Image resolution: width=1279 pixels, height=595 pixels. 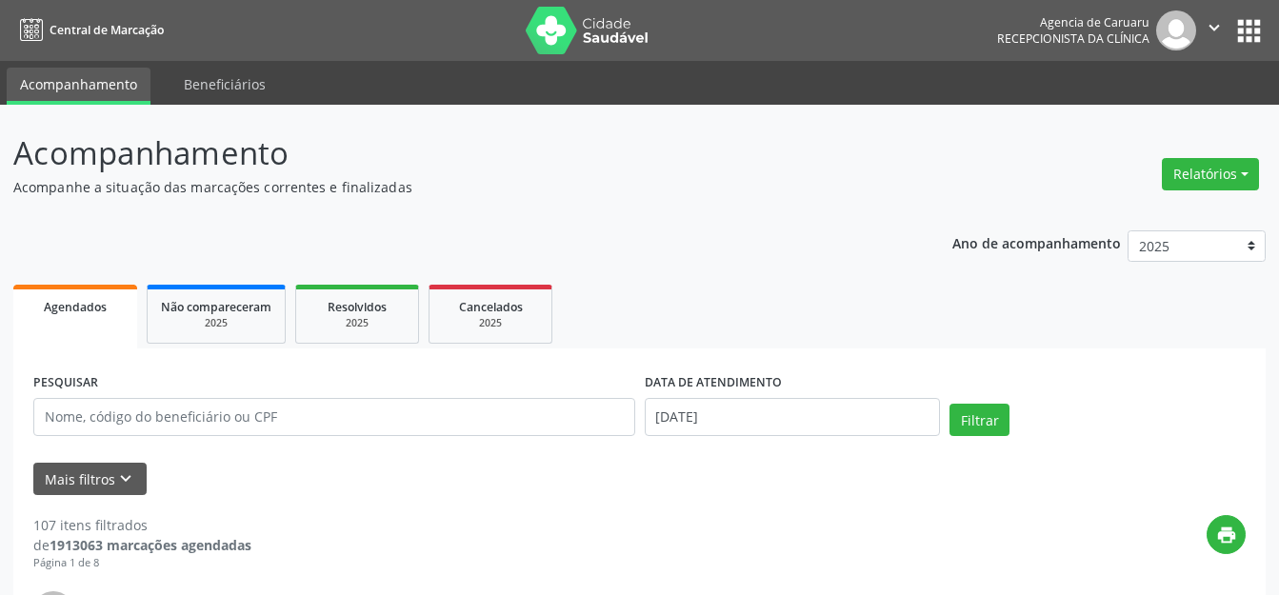 What do you see at coordinates (1073, 38) in the screenshot?
I see `span: Recepcionista da clínica` at bounding box center [1073, 38].